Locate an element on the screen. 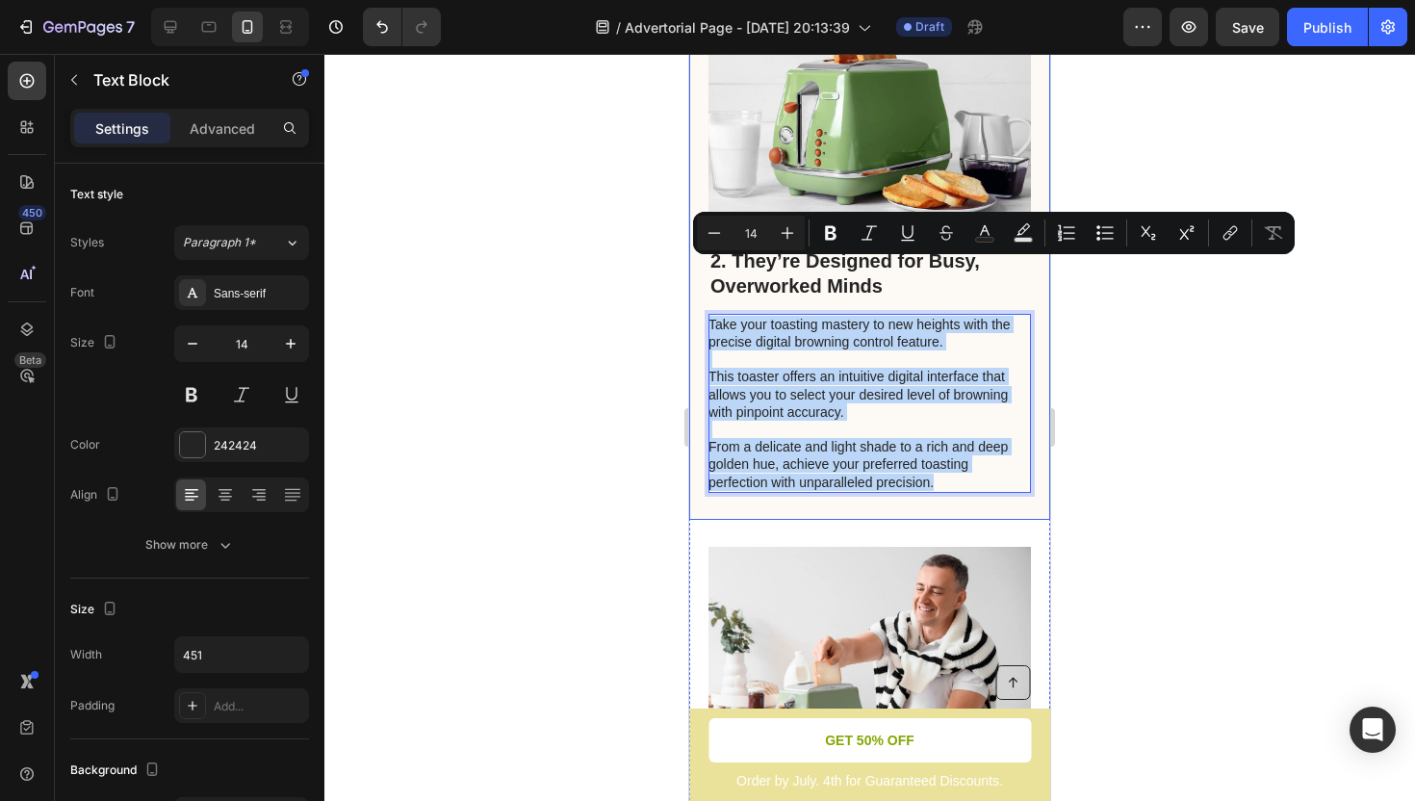  button: Publish is located at coordinates (1327, 27).